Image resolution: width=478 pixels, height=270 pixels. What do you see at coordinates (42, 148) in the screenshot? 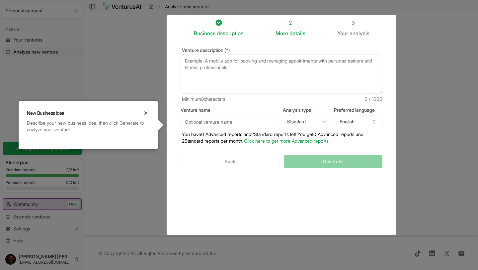
I see `a: Upgrade to a paid plan` at bounding box center [42, 148].